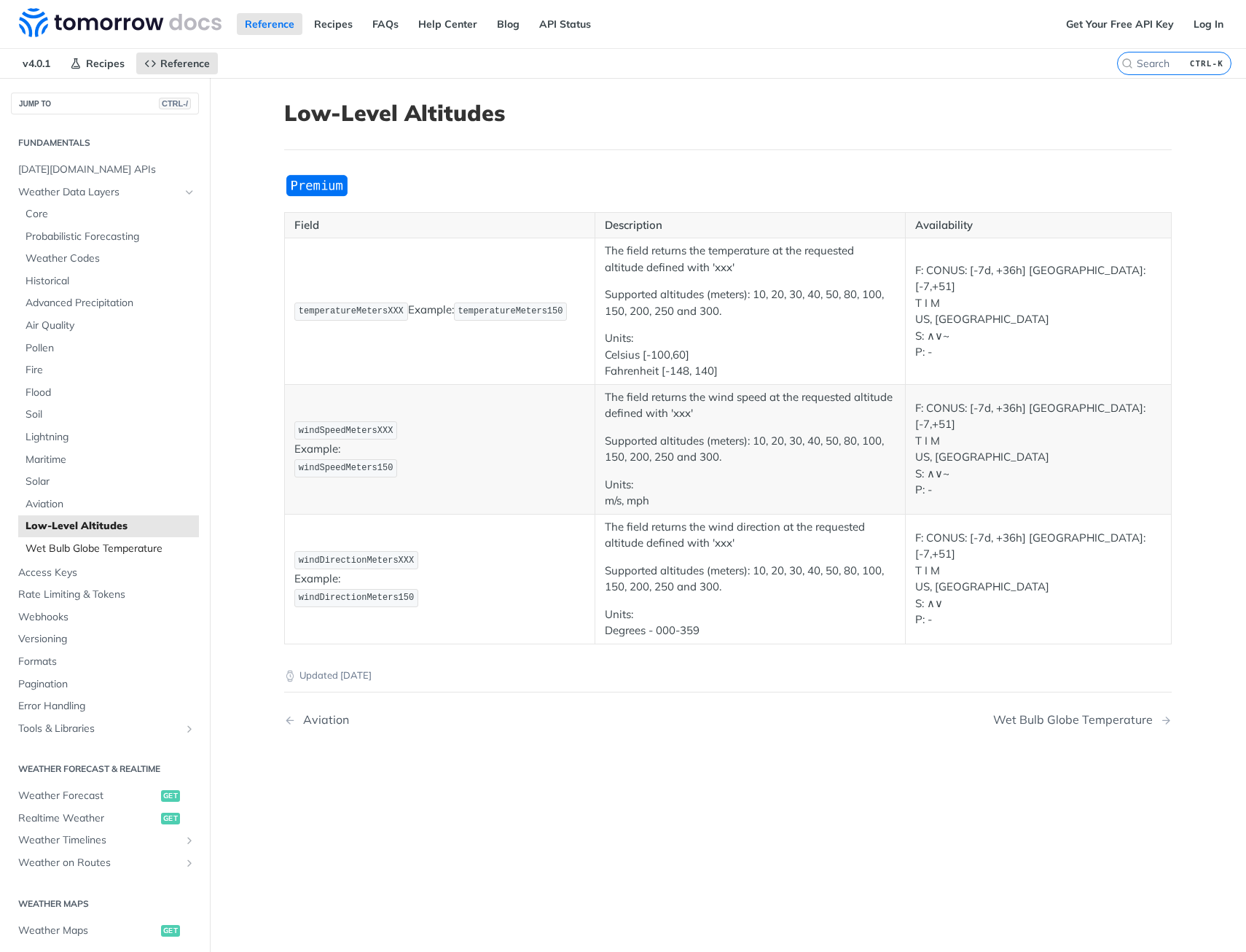  Describe the element at coordinates (110, 370) in the screenshot. I see `span: Fire` at that location.